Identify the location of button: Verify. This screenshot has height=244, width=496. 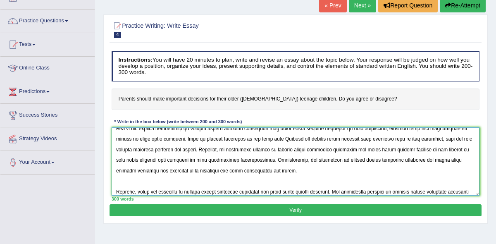
(295, 210).